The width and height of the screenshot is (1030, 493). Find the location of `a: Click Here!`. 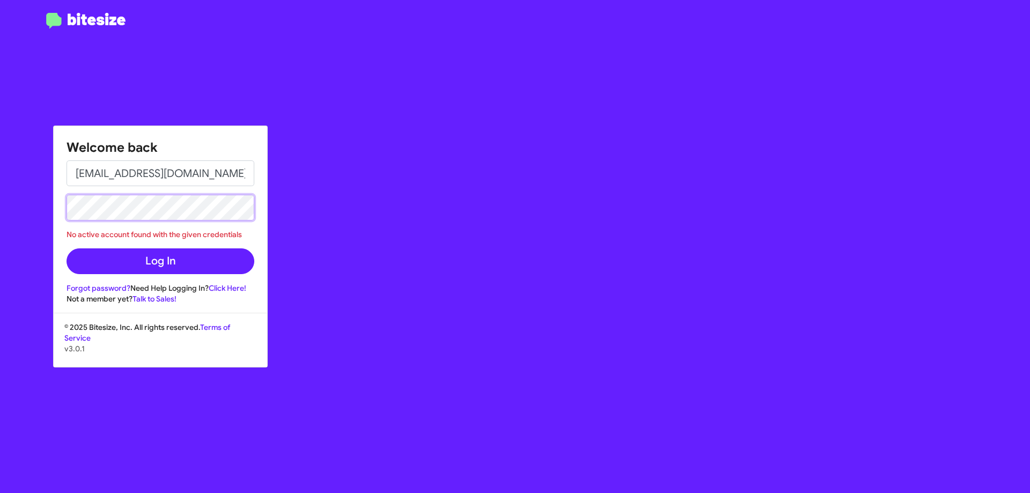

a: Click Here! is located at coordinates (227, 288).